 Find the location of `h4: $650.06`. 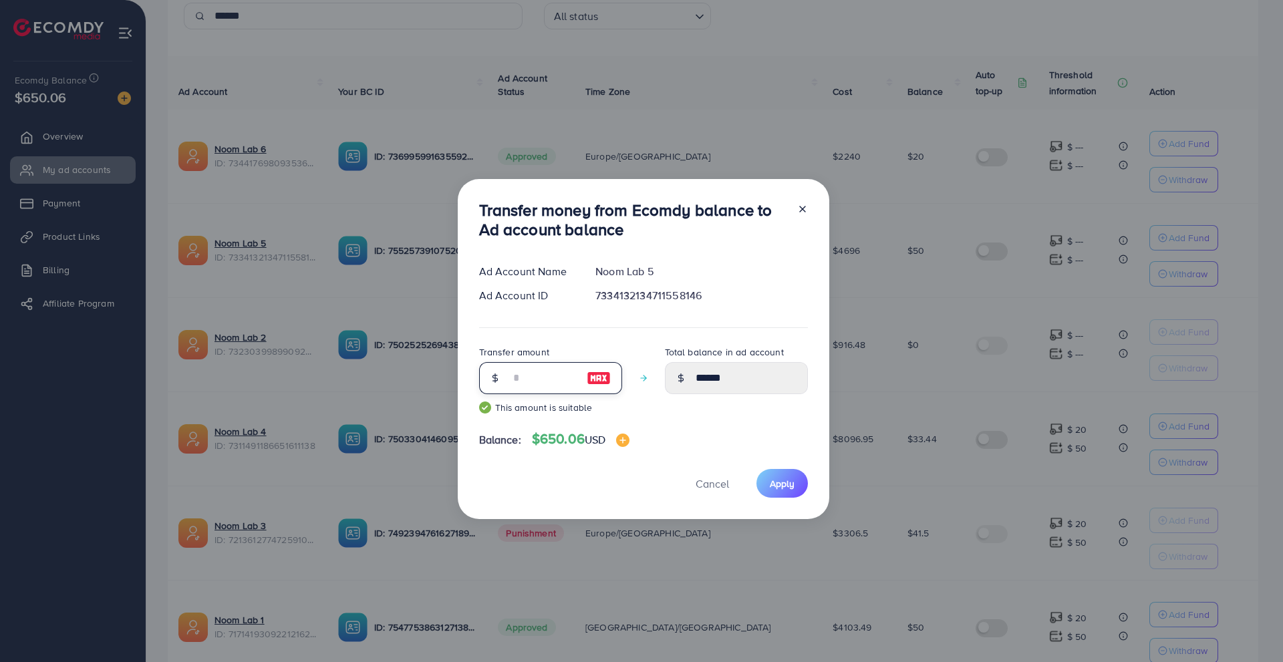

h4: $650.06 is located at coordinates (581, 439).